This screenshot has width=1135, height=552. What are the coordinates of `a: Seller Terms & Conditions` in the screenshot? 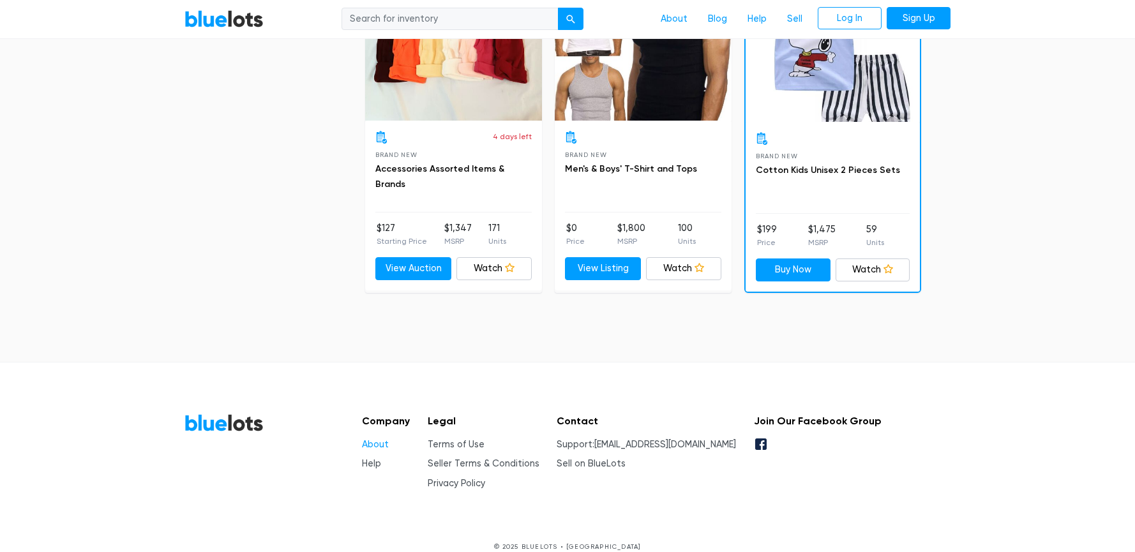 It's located at (483, 463).